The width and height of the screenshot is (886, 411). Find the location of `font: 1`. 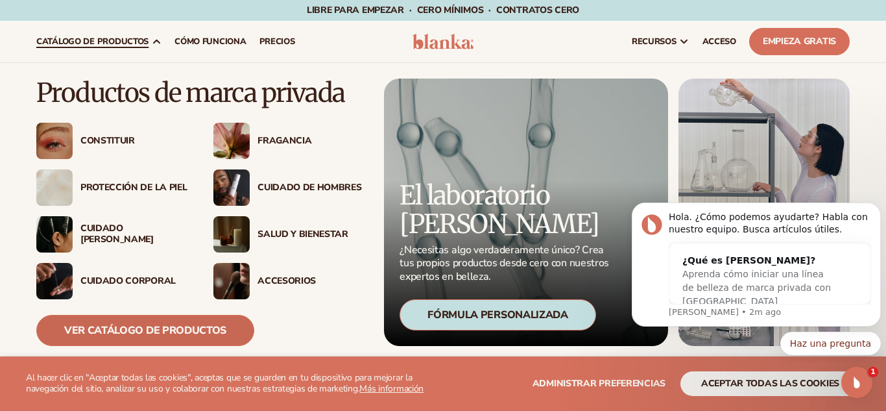

font: 1 is located at coordinates (873, 371).